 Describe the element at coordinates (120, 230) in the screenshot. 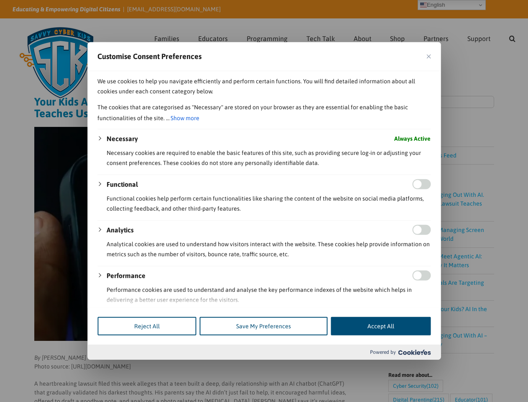

I see `button: Analytics` at that location.